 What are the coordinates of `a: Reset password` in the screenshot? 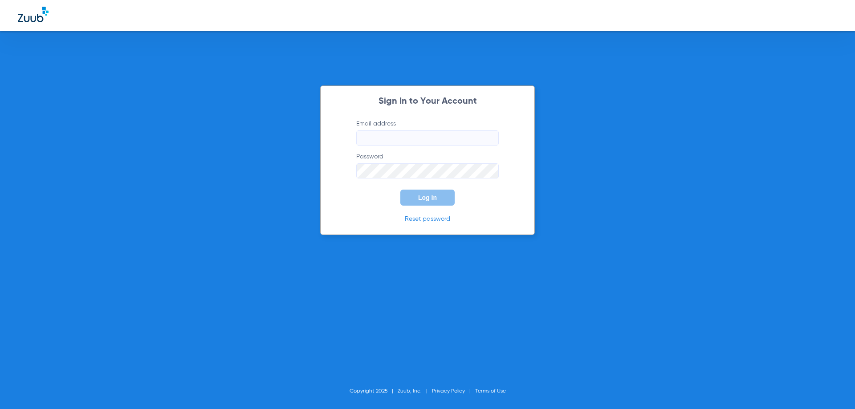 It's located at (427, 219).